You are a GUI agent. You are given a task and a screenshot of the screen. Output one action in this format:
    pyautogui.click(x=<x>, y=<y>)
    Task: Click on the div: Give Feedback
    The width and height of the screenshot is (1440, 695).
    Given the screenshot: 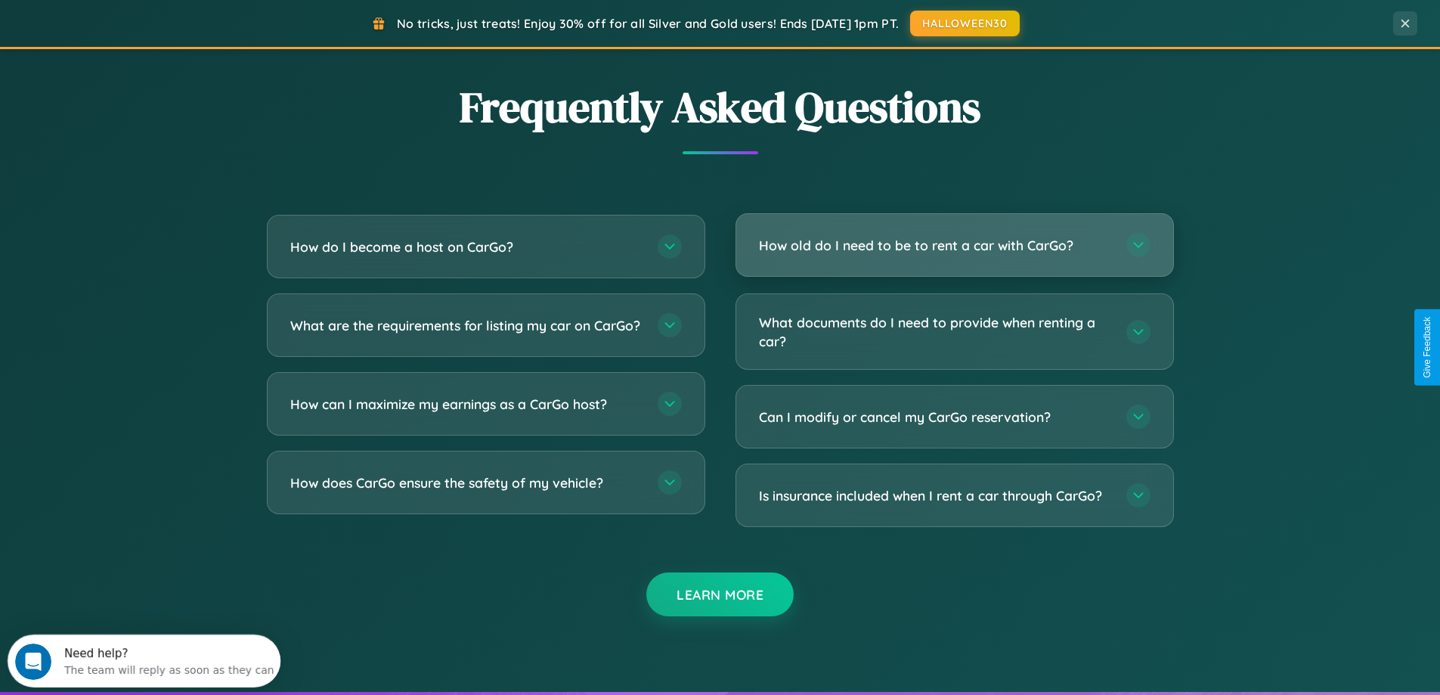 What is the action you would take?
    pyautogui.click(x=1427, y=347)
    